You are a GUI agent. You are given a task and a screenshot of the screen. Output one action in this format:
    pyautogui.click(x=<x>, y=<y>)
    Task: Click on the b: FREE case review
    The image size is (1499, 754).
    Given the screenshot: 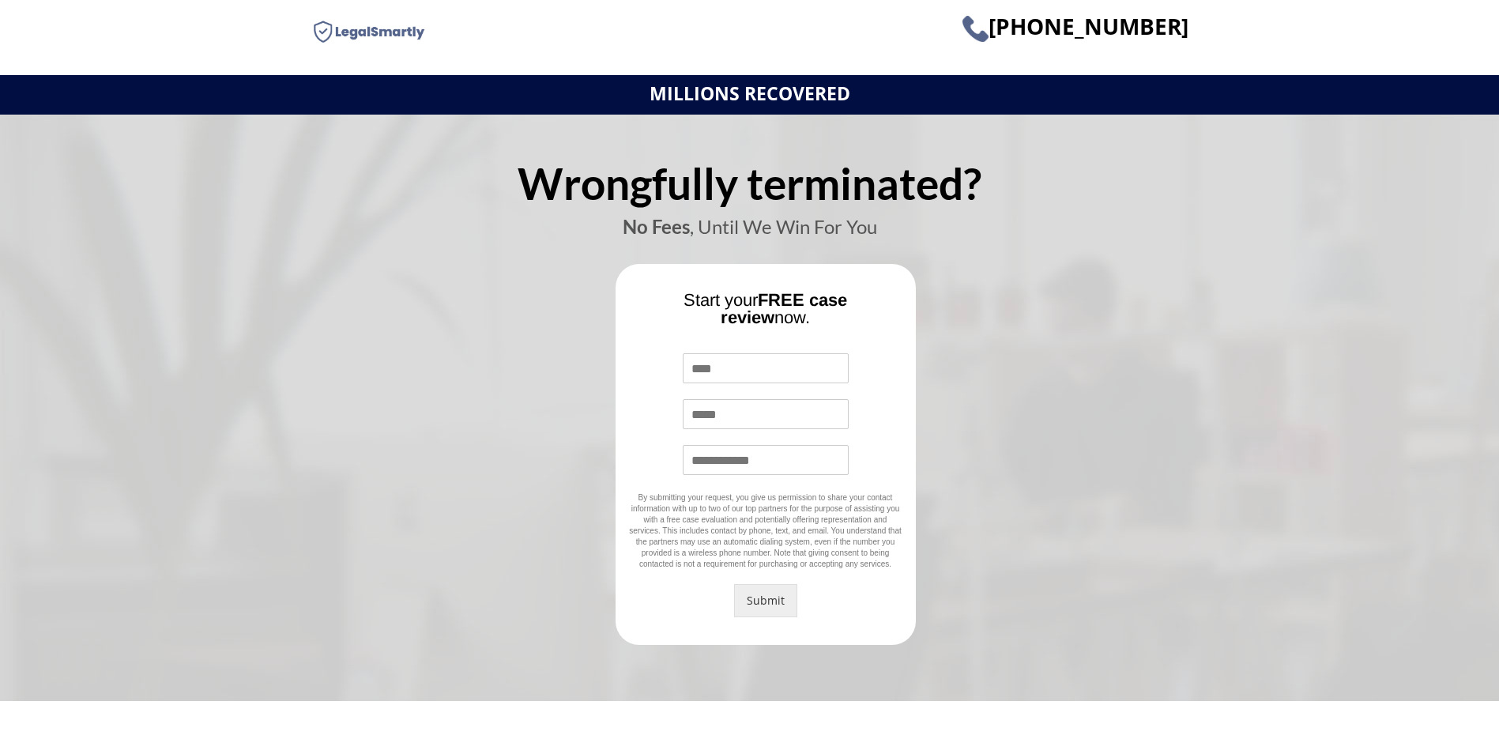 What is the action you would take?
    pyautogui.click(x=784, y=308)
    